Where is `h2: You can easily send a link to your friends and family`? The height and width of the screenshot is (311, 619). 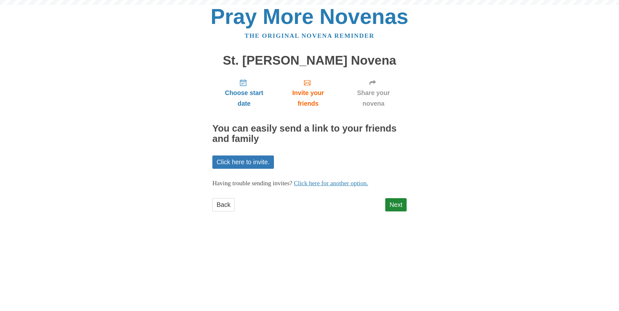
h2: You can easily send a link to your friends and family is located at coordinates (310, 134).